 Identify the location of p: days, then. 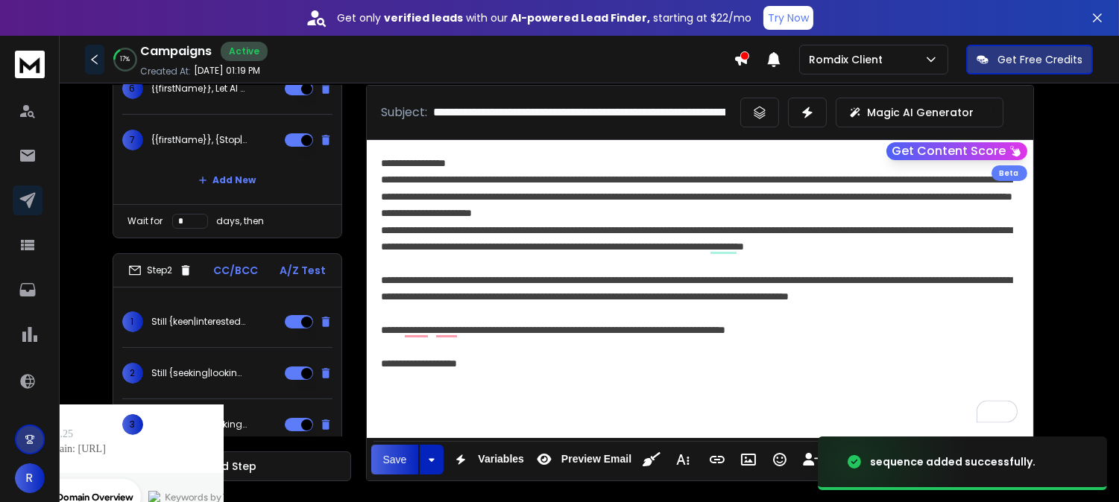
(241, 221).